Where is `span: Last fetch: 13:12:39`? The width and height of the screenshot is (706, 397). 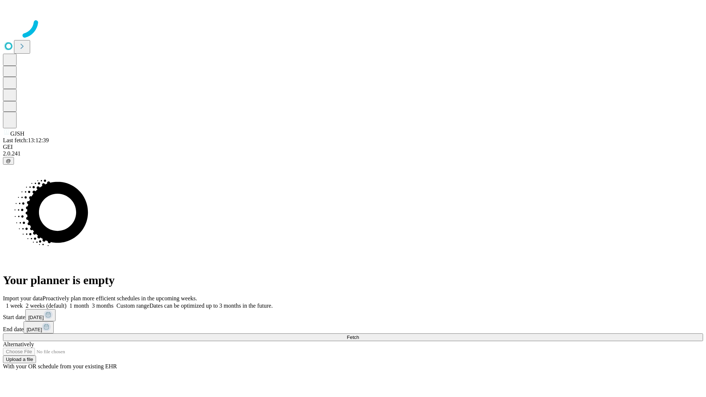 span: Last fetch: 13:12:39 is located at coordinates (26, 140).